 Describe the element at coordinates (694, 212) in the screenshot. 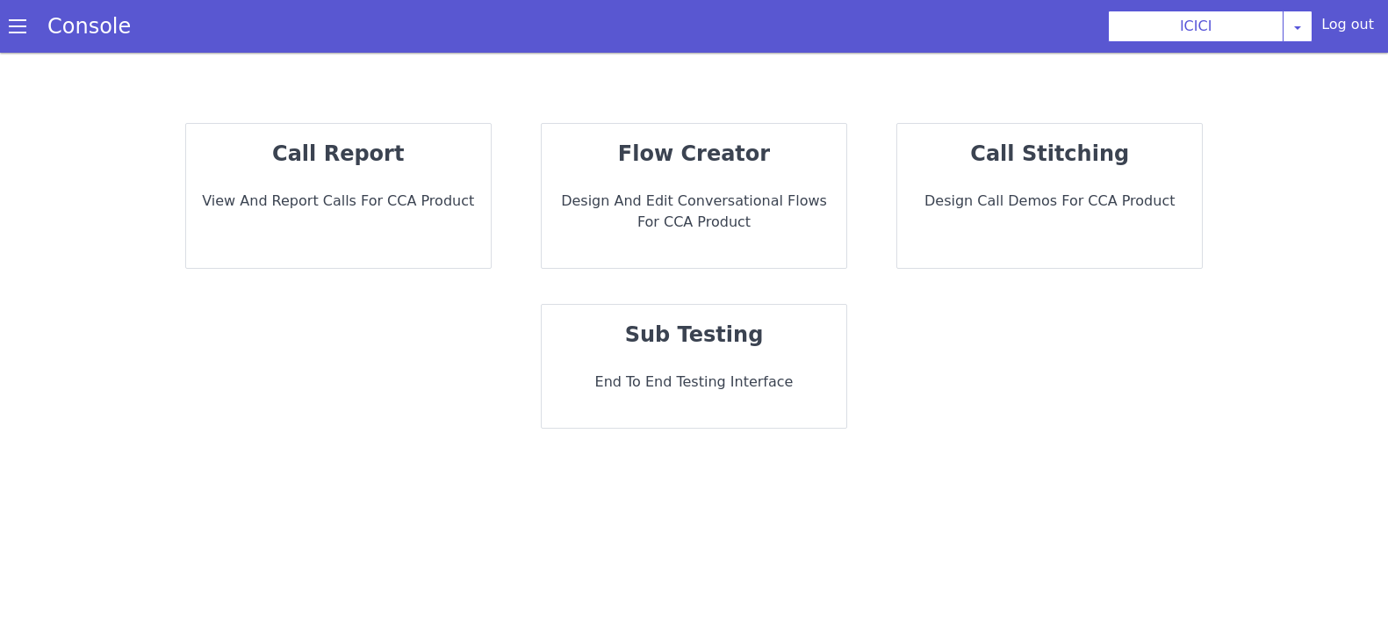

I see `p: Design and Edit Conversational flows for CCA Product` at that location.